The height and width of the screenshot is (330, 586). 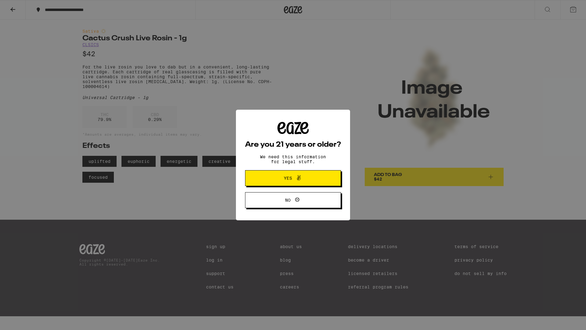 What do you see at coordinates (293, 178) in the screenshot?
I see `button: Yes` at bounding box center [293, 178].